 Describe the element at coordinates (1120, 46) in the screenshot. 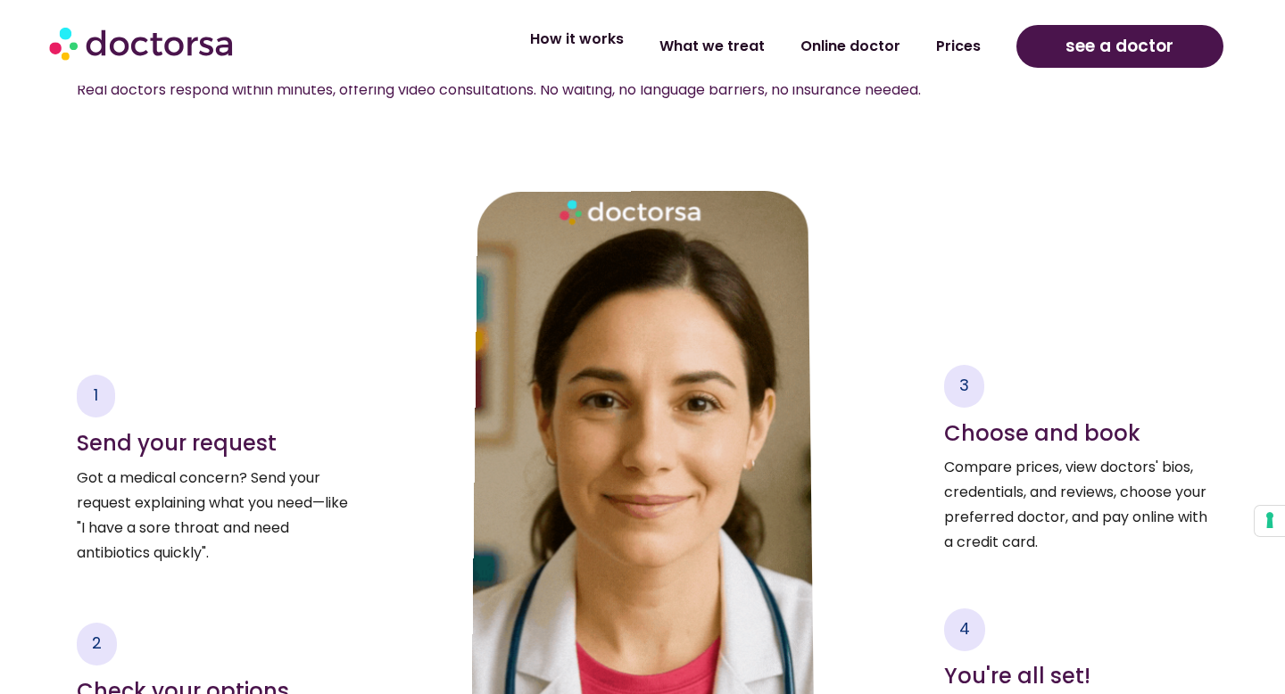

I see `a: see a doctor` at that location.